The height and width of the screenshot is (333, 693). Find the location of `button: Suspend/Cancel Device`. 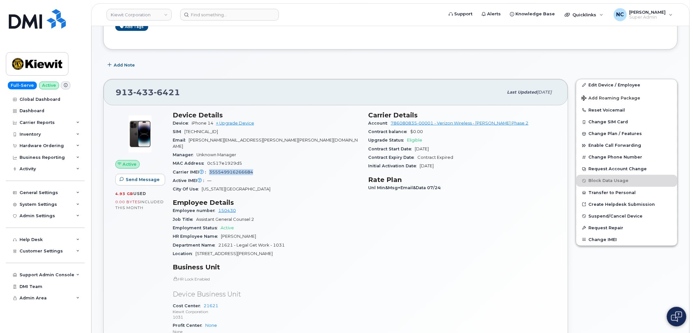

button: Suspend/Cancel Device is located at coordinates (627, 216).